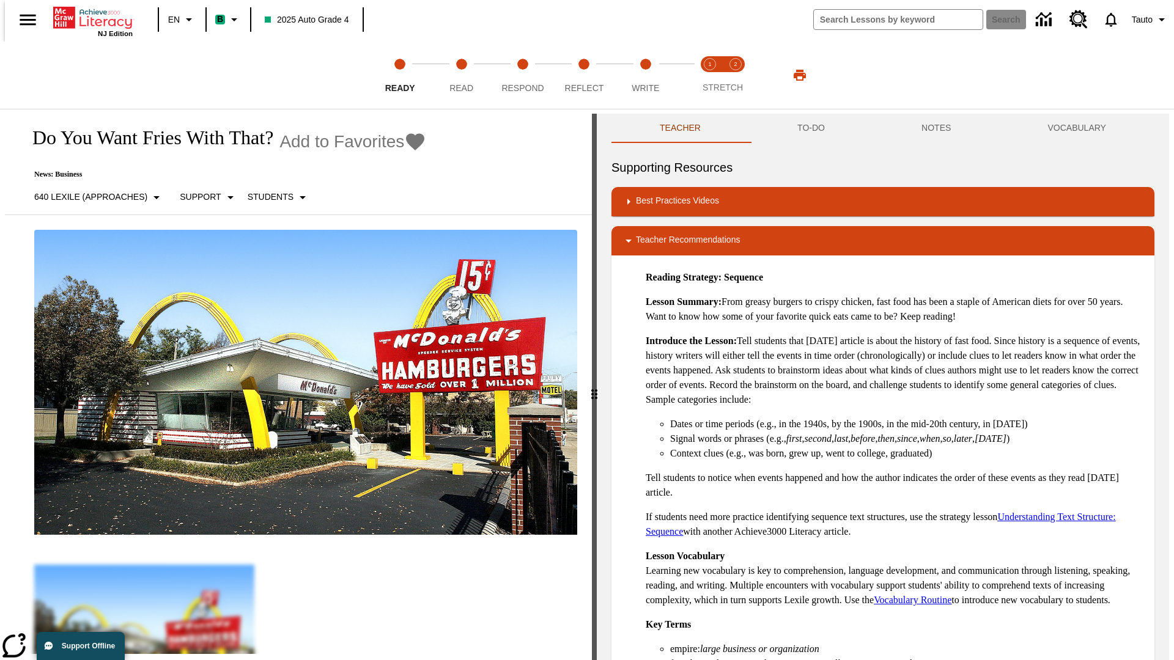 The image size is (1174, 660). What do you see at coordinates (585, 88) in the screenshot?
I see `span: Reflect` at bounding box center [585, 88].